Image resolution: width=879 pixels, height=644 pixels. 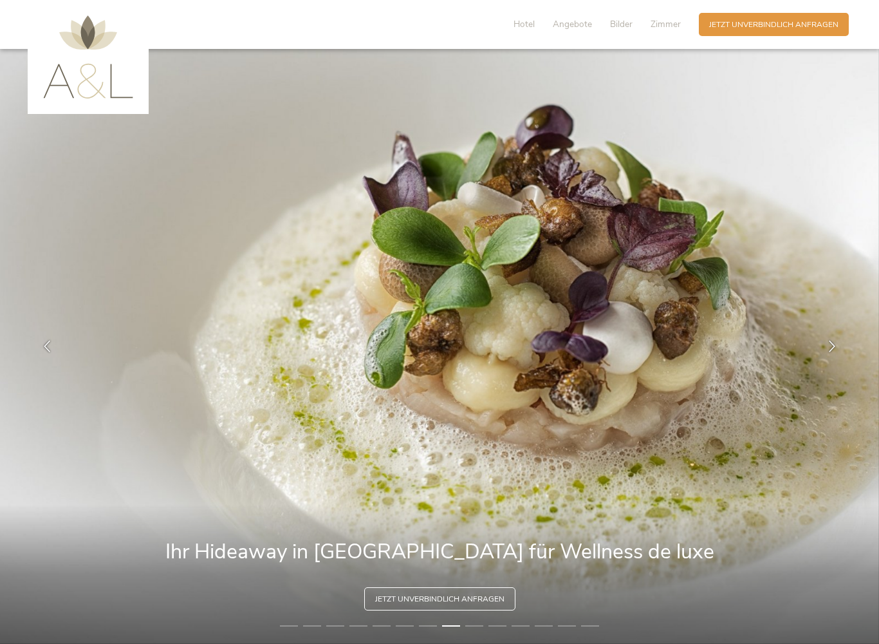 I want to click on span: Zimmer, so click(x=666, y=24).